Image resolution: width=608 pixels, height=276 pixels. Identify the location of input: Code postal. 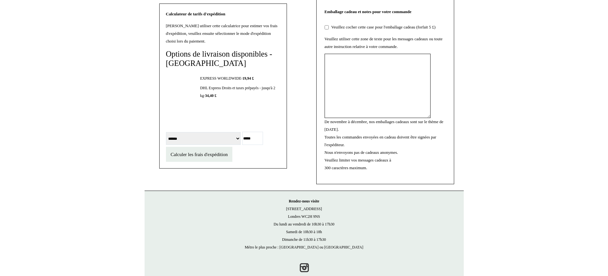
(253, 138).